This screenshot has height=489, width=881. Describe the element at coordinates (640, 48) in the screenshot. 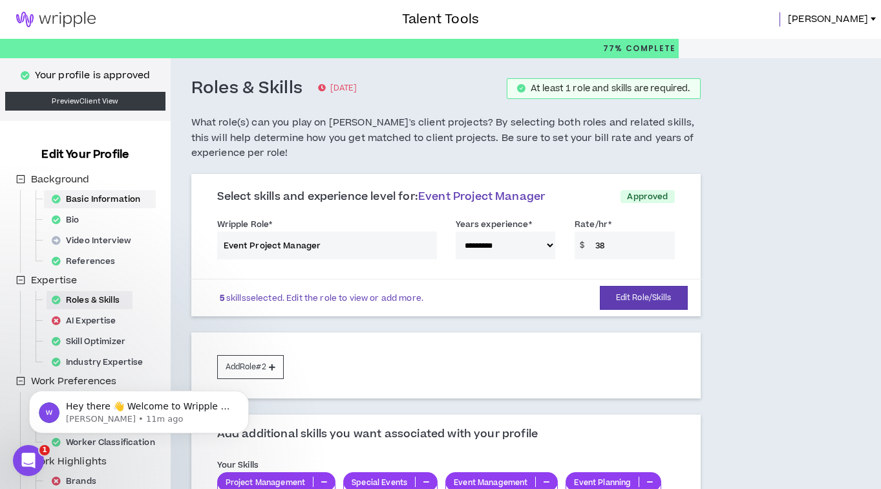

I see `p: 77%` at that location.